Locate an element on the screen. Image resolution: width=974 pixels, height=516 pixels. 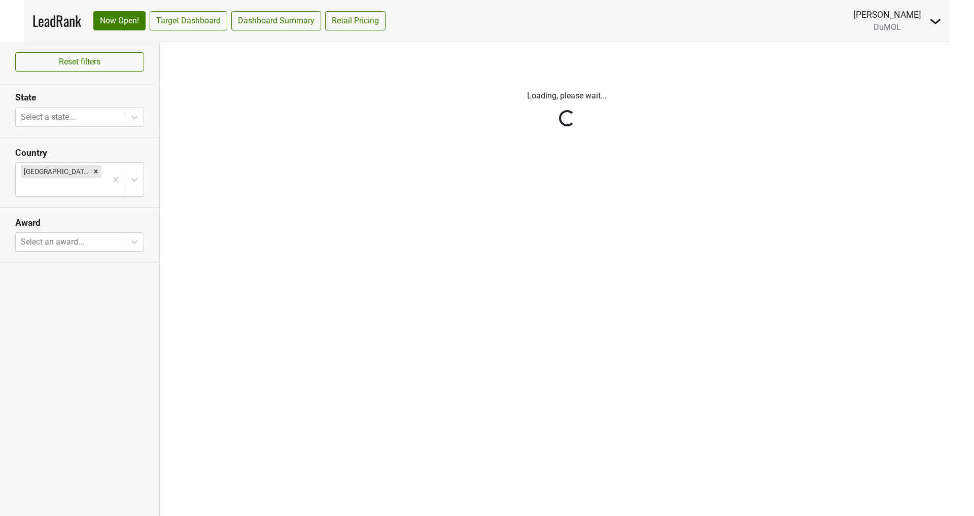
a: Target Dashboard is located at coordinates (188, 21).